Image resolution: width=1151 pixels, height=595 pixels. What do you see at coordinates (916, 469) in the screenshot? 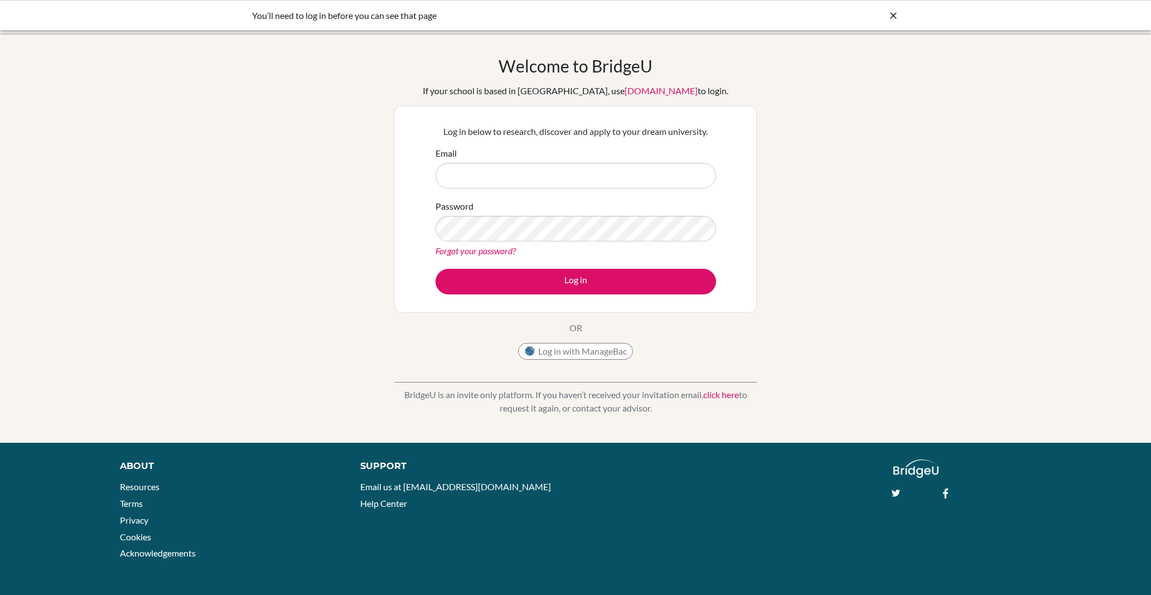
I see `img: logo_white@2x-f4f0deed5e89b7ecb1c2cc34c3e3d731f90f0f143d5ea2071677605dd97b5244.png` at bounding box center [916, 469].